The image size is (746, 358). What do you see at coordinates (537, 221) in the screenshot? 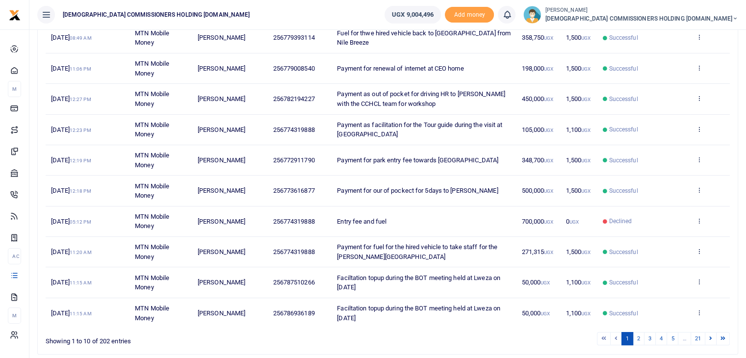
I see `span: 700,000` at bounding box center [537, 221].